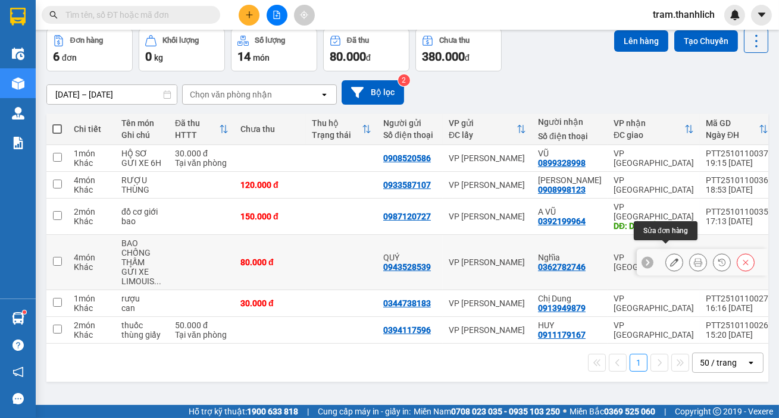  I want to click on strong: 1900 633 818, so click(273, 412).